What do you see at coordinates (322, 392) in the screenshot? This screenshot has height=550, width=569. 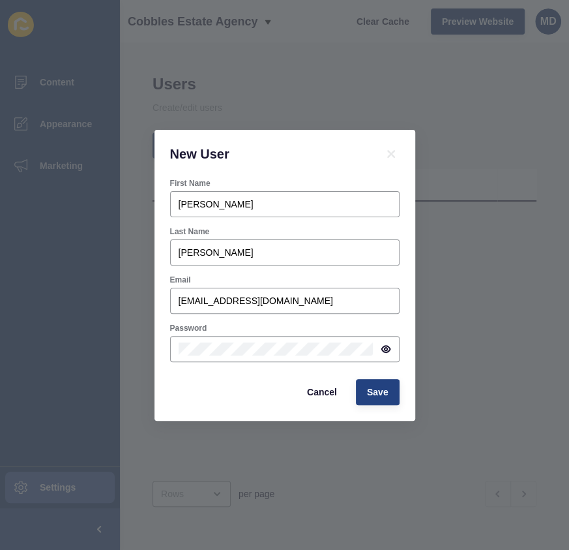 I see `span: Cancel` at bounding box center [322, 392].